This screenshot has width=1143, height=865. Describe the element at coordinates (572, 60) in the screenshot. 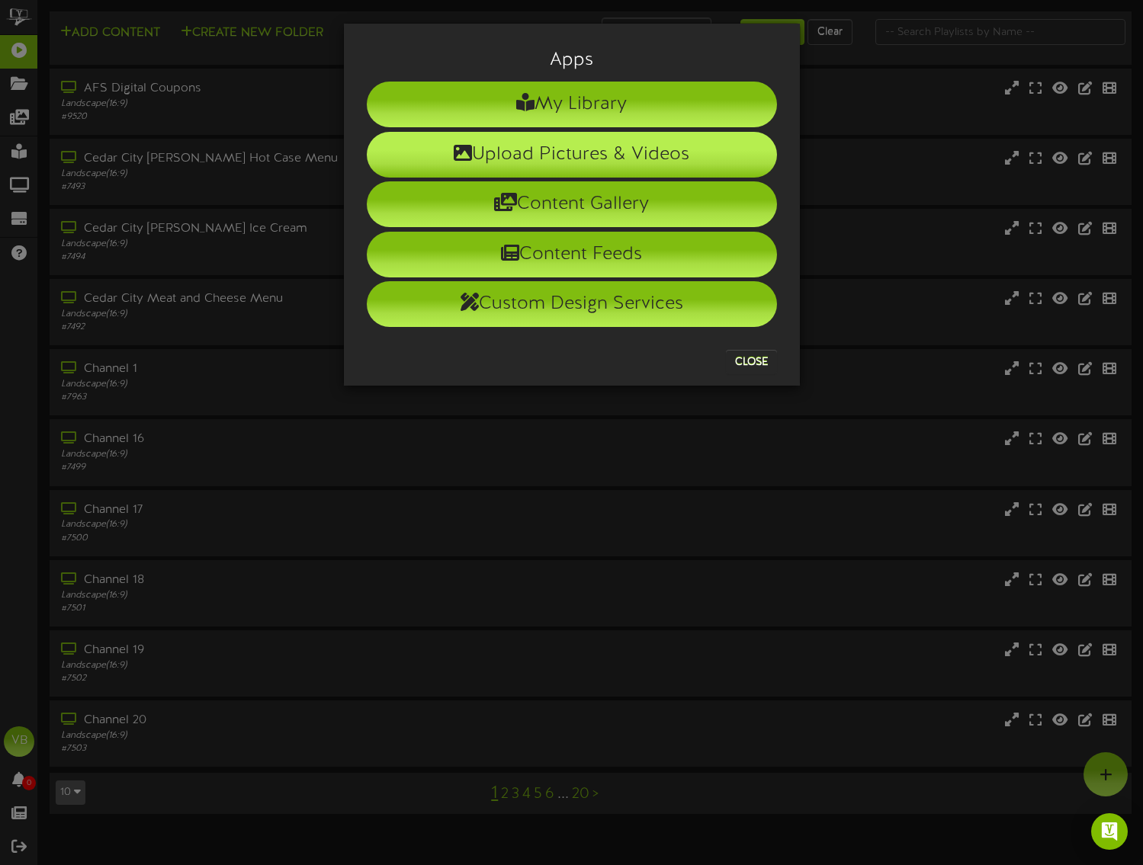

I see `h3: Apps` at that location.